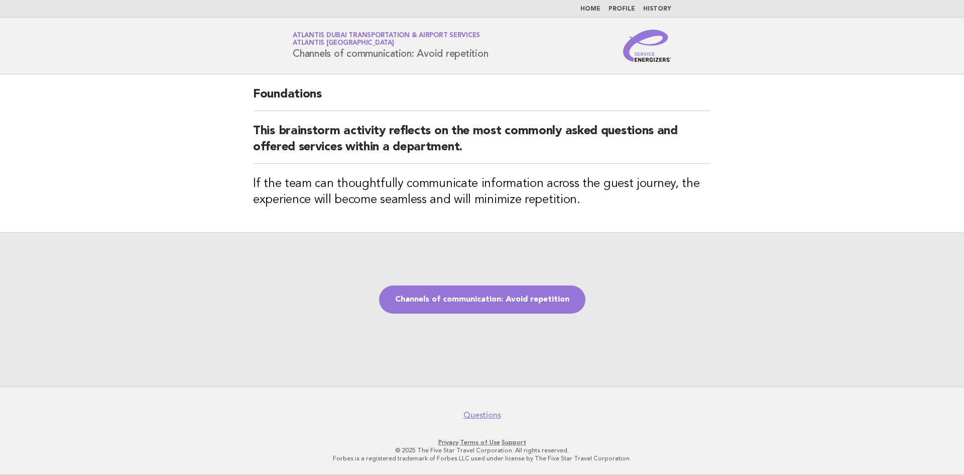 This screenshot has width=964, height=475. Describe the element at coordinates (482, 450) in the screenshot. I see `p: © 2025 The Five Star Travel Corporation. All rights reserved.` at that location.